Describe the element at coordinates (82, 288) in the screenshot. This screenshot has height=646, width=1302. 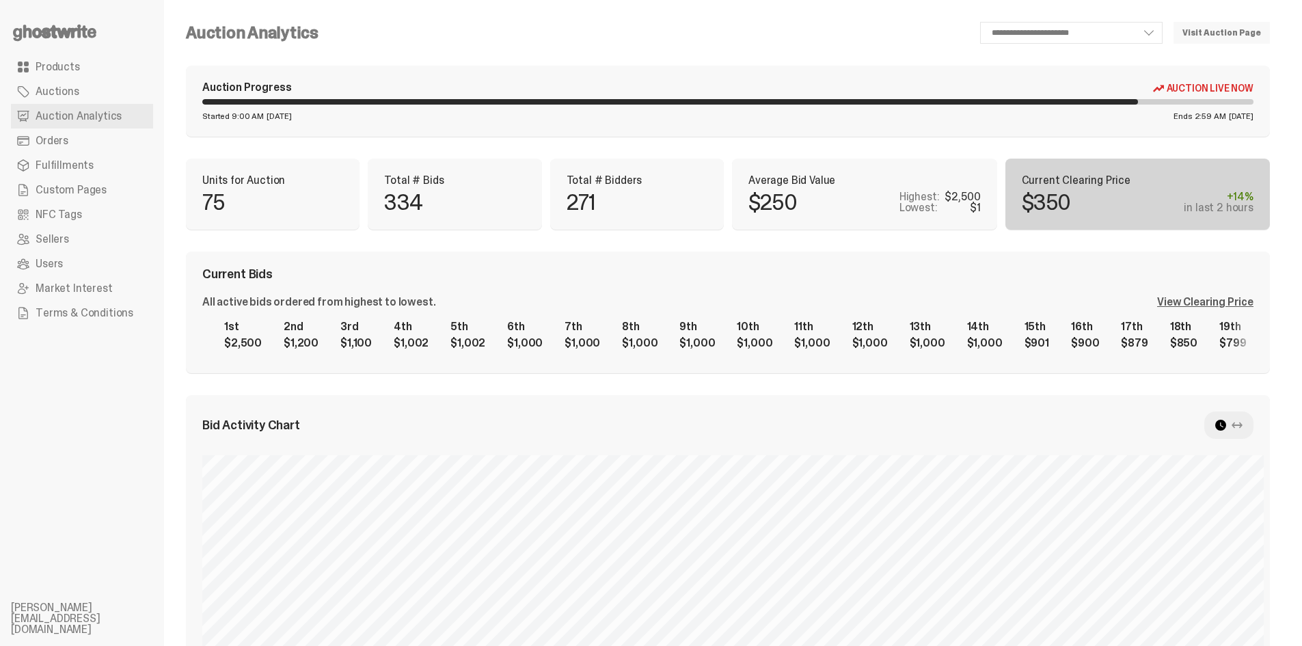
I see `a: Market Interest` at that location.